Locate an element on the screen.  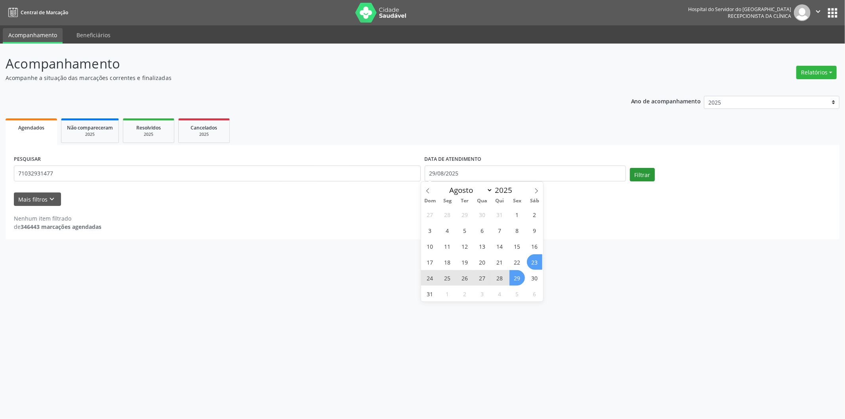
span: Agosto 12, 2025 is located at coordinates (464, 246).